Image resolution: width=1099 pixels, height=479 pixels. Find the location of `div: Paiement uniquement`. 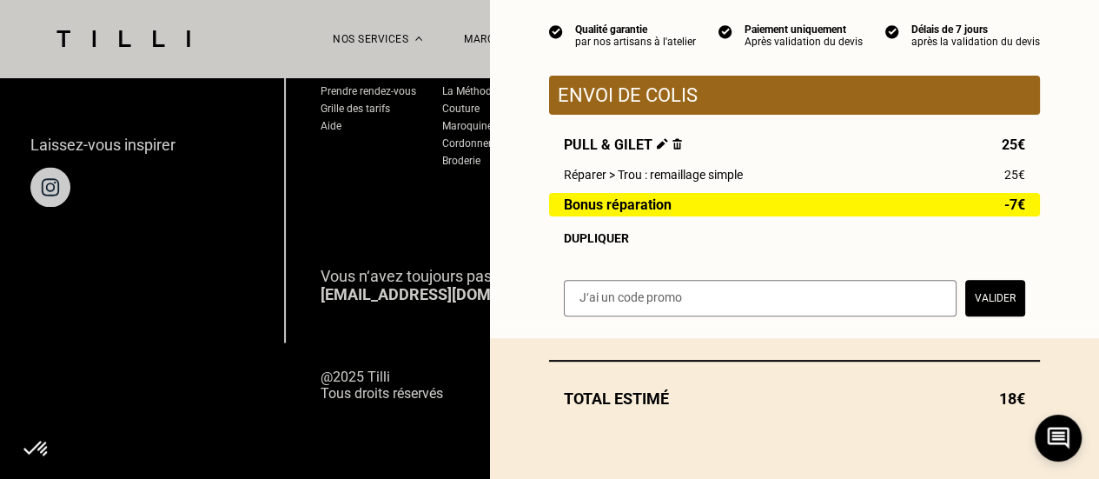

div: Paiement uniquement is located at coordinates (803, 30).